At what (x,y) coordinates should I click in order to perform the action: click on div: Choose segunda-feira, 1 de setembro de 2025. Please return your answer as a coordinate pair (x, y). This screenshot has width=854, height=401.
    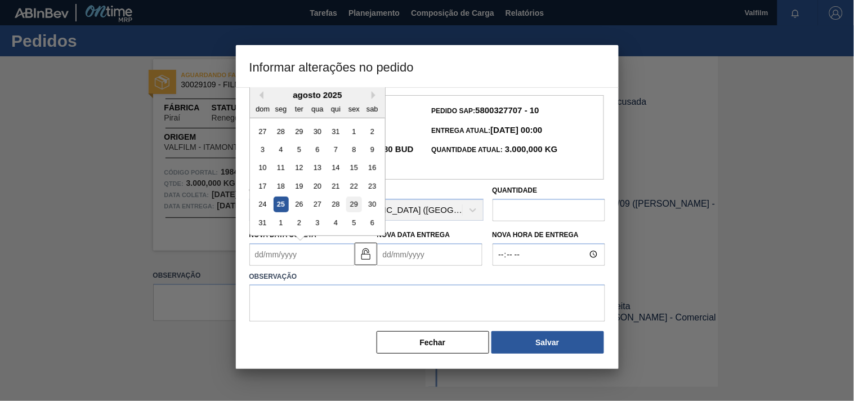
    Looking at the image, I should click on (280, 222).